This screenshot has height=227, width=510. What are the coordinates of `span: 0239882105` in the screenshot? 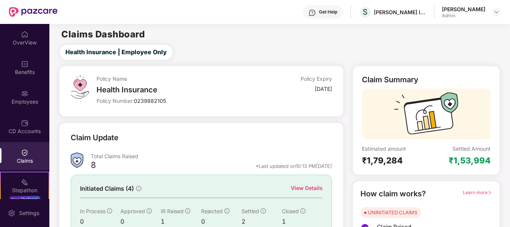 It's located at (150, 101).